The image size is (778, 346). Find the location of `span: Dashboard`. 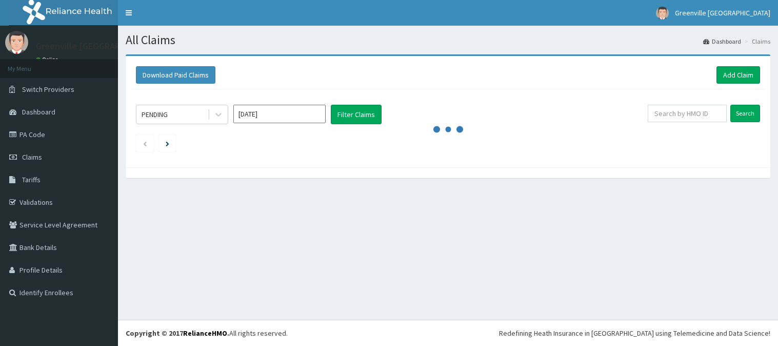

span: Dashboard is located at coordinates (38, 112).